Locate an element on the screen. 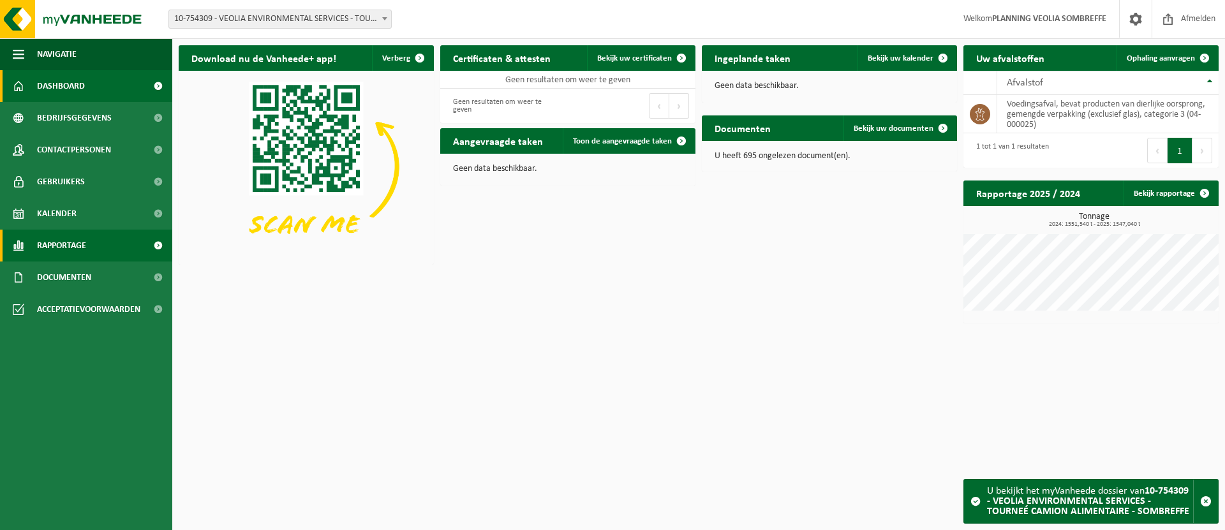 The width and height of the screenshot is (1225, 530). a: Ophaling aanvragen is located at coordinates (1167, 58).